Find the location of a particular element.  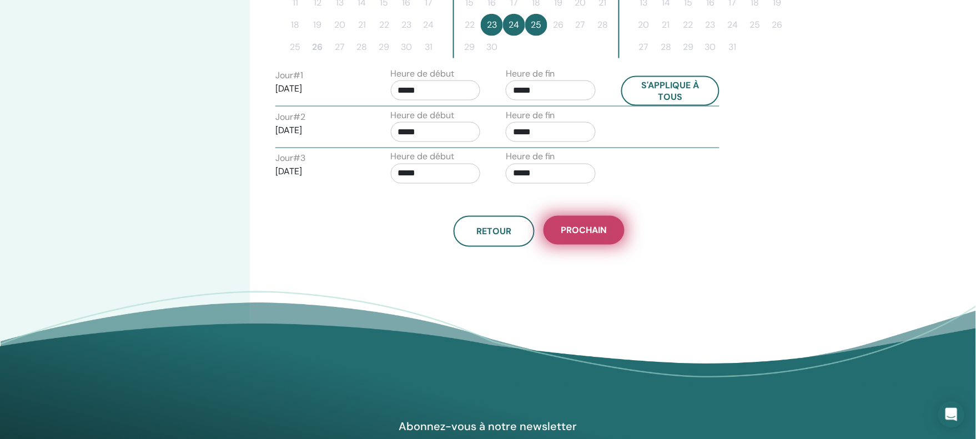

button: Prochain is located at coordinates (584, 230).